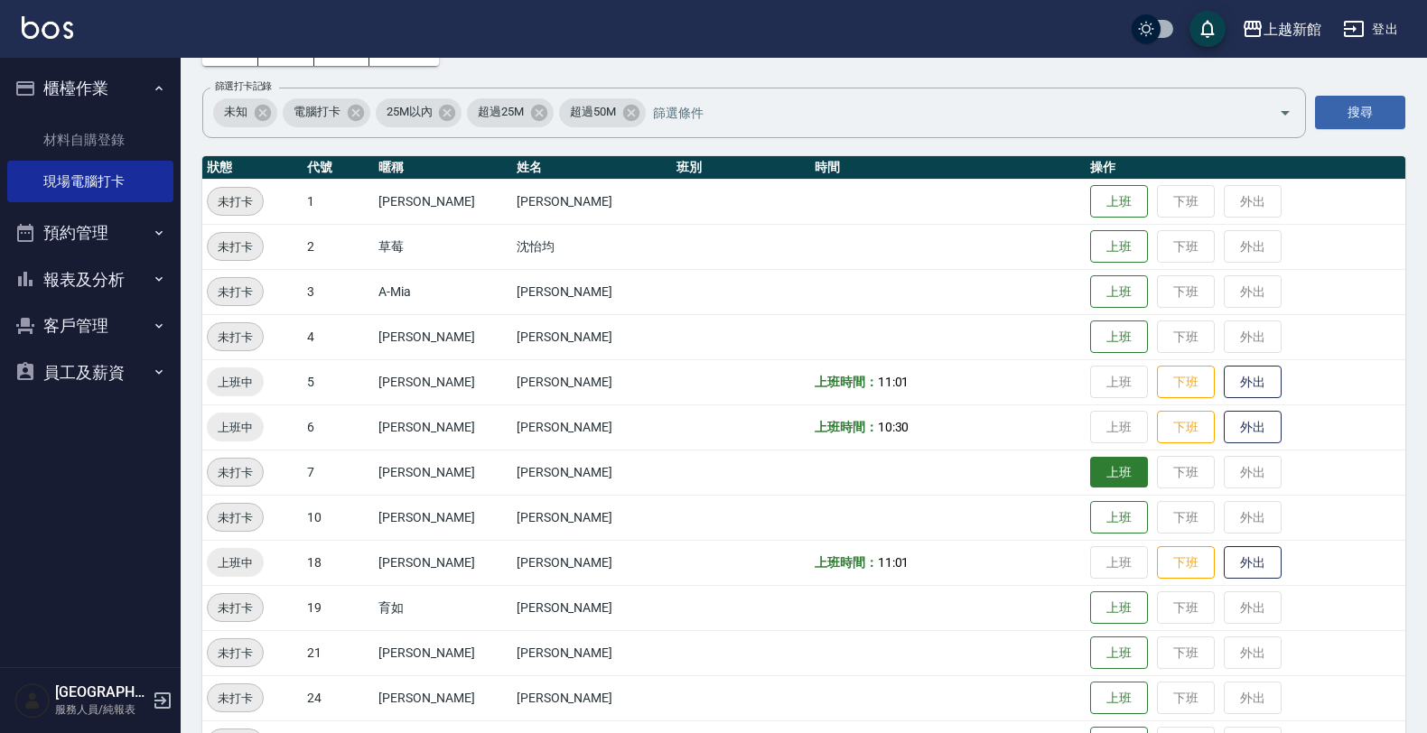 Image resolution: width=1427 pixels, height=733 pixels. Describe the element at coordinates (47, 27) in the screenshot. I see `img: Logo` at that location.